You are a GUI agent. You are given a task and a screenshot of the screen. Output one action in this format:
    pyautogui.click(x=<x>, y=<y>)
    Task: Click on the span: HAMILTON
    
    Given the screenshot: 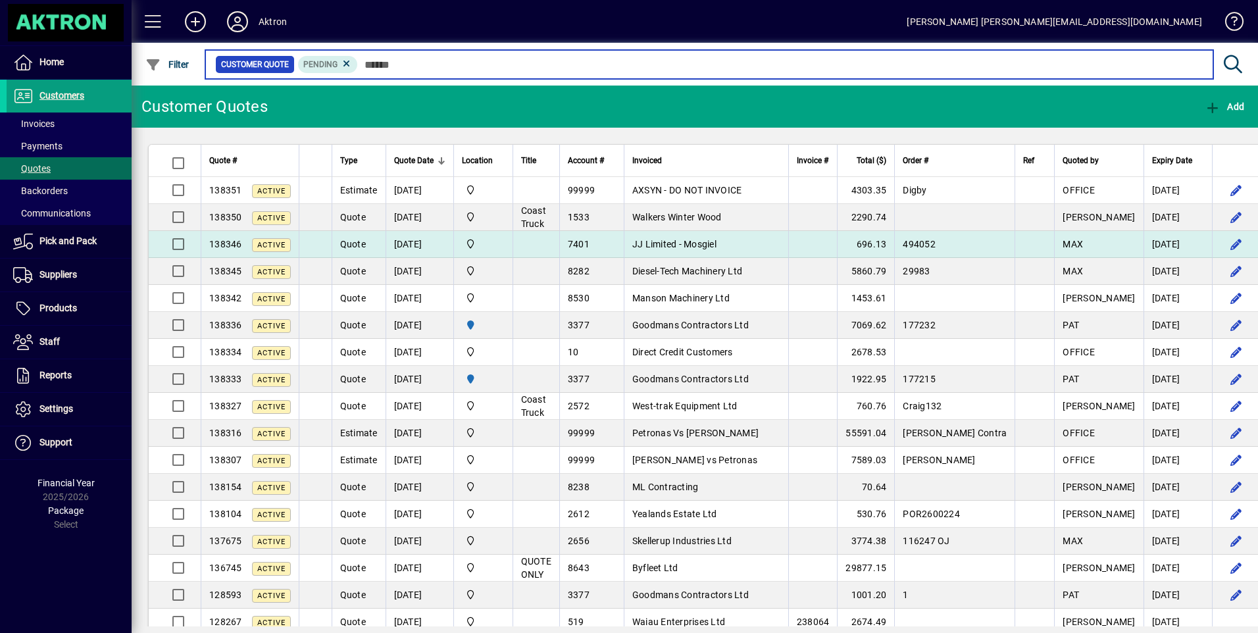 What is the action you would take?
    pyautogui.click(x=483, y=379)
    